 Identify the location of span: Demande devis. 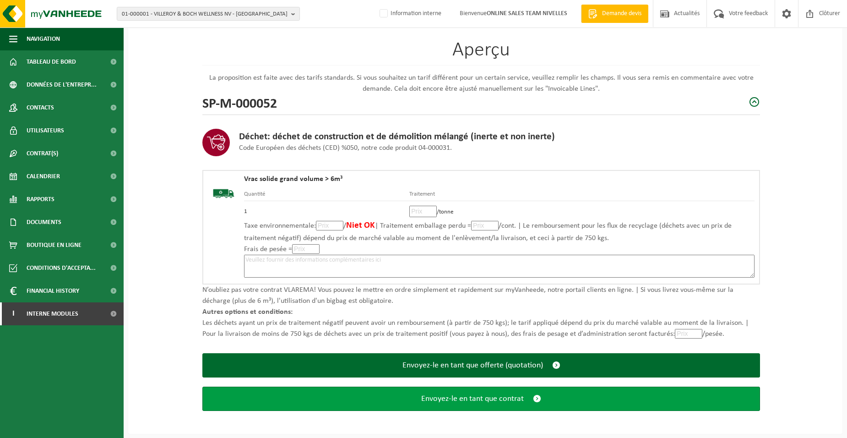
(622, 14).